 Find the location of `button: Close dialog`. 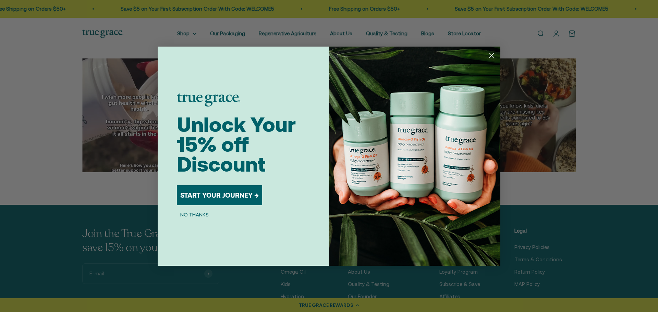

button: Close dialog is located at coordinates (491, 55).